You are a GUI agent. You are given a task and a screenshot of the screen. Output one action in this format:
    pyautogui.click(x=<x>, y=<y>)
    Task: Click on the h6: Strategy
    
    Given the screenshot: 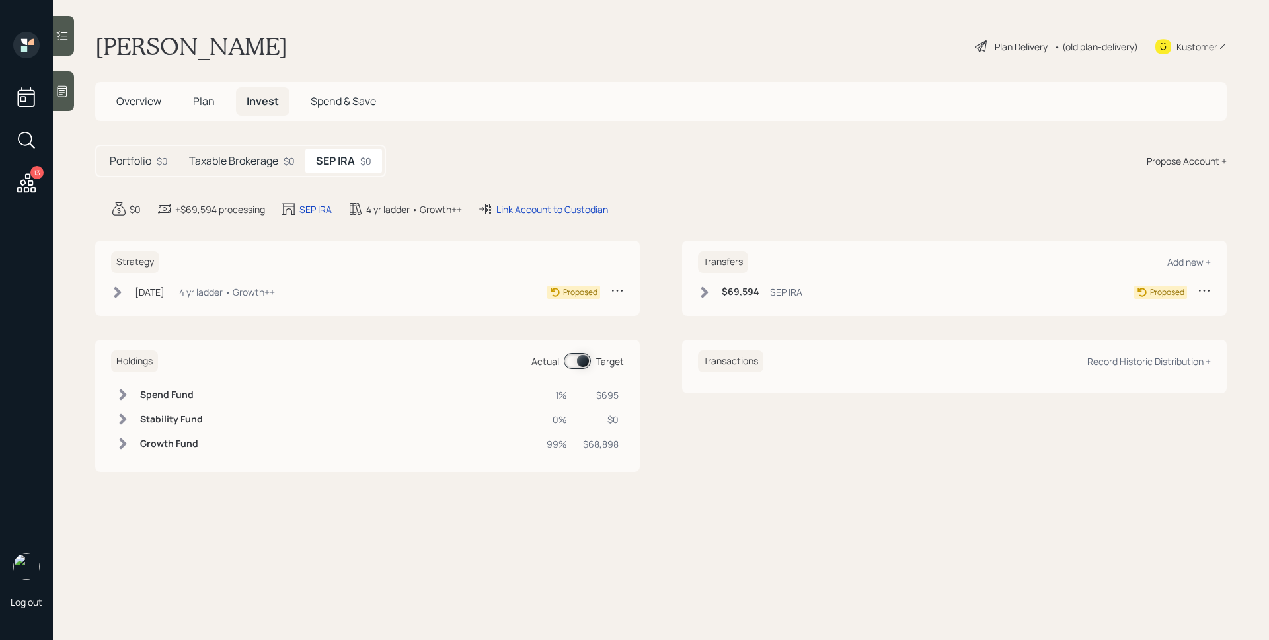 What is the action you would take?
    pyautogui.click(x=135, y=262)
    